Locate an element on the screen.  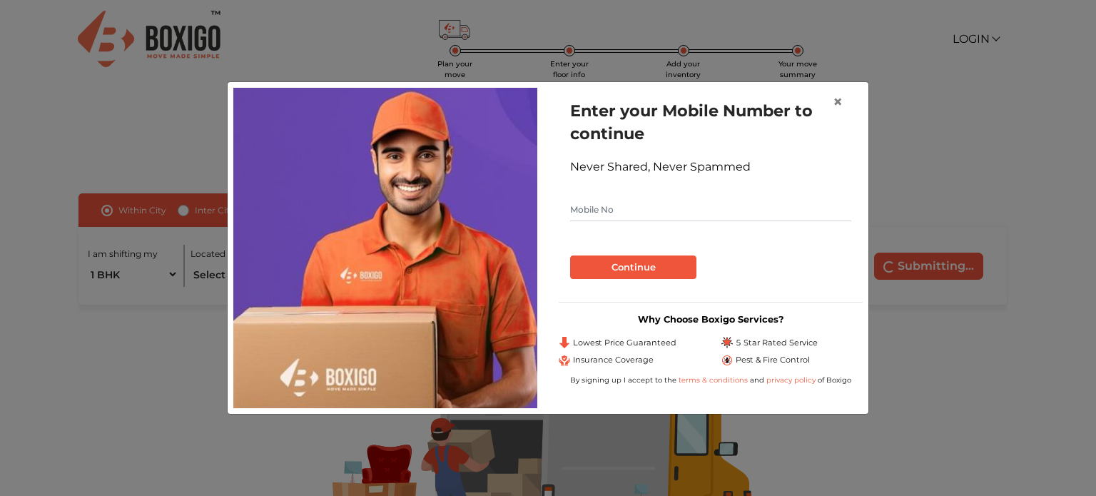
span: Pest & Fire Control is located at coordinates (773, 360).